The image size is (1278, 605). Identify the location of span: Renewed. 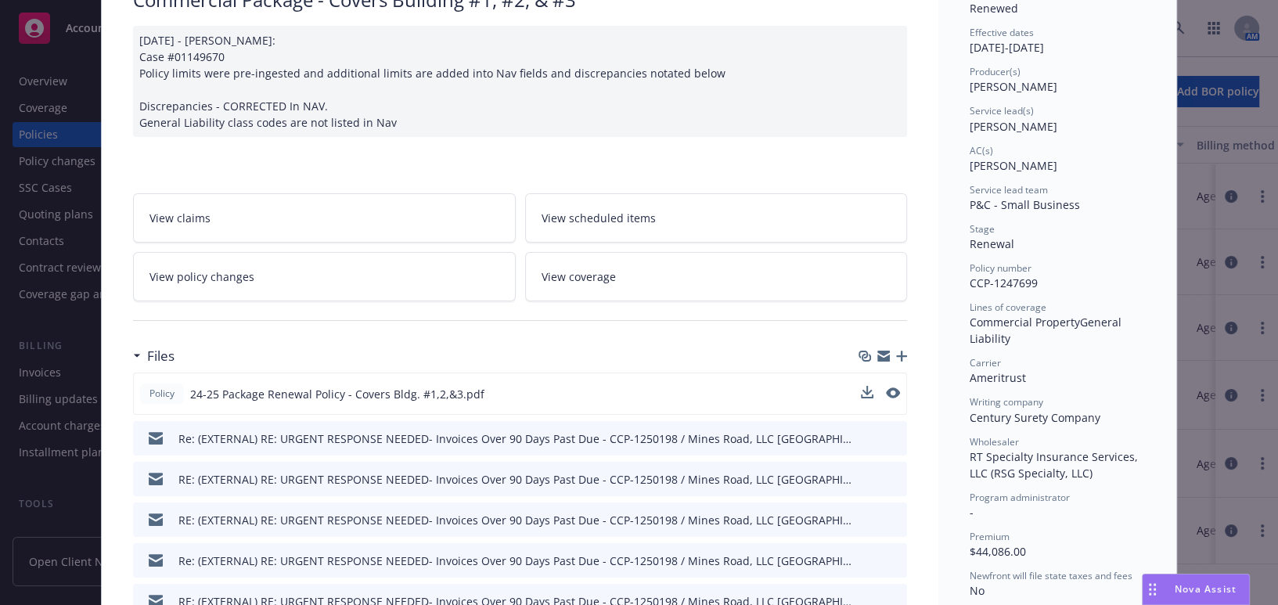
(994, 8).